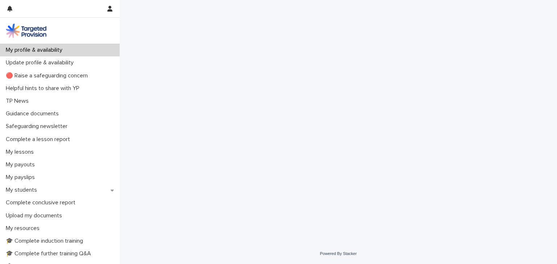 The height and width of the screenshot is (264, 557). I want to click on p: My lessons, so click(21, 152).